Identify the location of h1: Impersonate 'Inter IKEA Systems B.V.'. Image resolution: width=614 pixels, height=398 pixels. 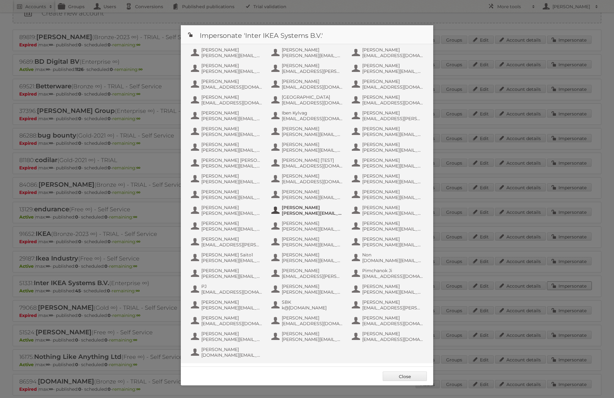
(307, 35).